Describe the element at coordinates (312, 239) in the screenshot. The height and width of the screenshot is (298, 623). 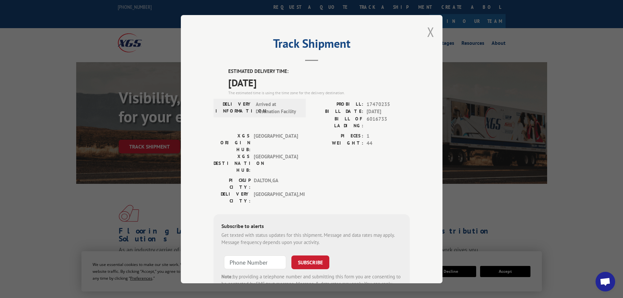
I see `div: Get texted with status updates for this shipment. Message and data rates may apply. Message frequ...` at that location.